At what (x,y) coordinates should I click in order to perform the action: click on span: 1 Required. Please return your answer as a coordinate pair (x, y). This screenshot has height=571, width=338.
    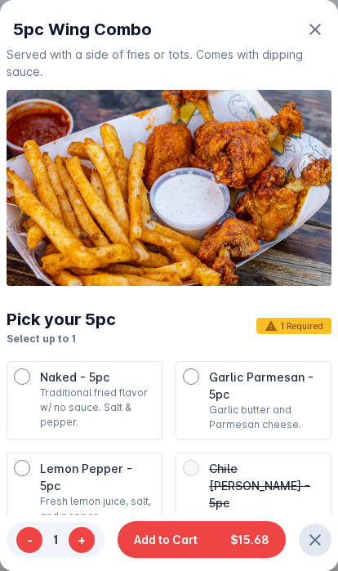
    Looking at the image, I should click on (294, 326).